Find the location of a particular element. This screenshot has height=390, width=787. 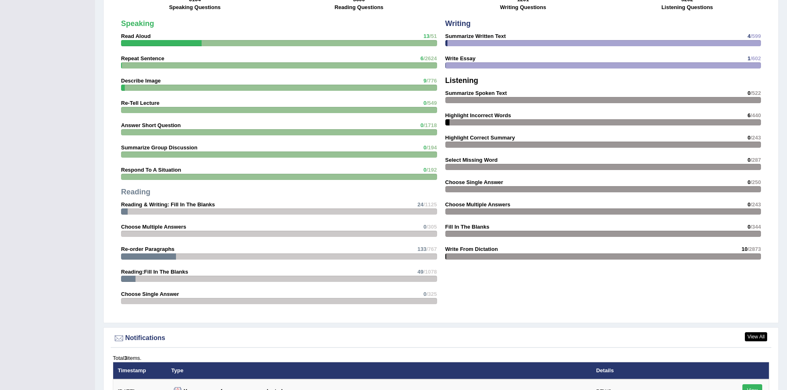

strong: Select Missing Word is located at coordinates (471, 160).